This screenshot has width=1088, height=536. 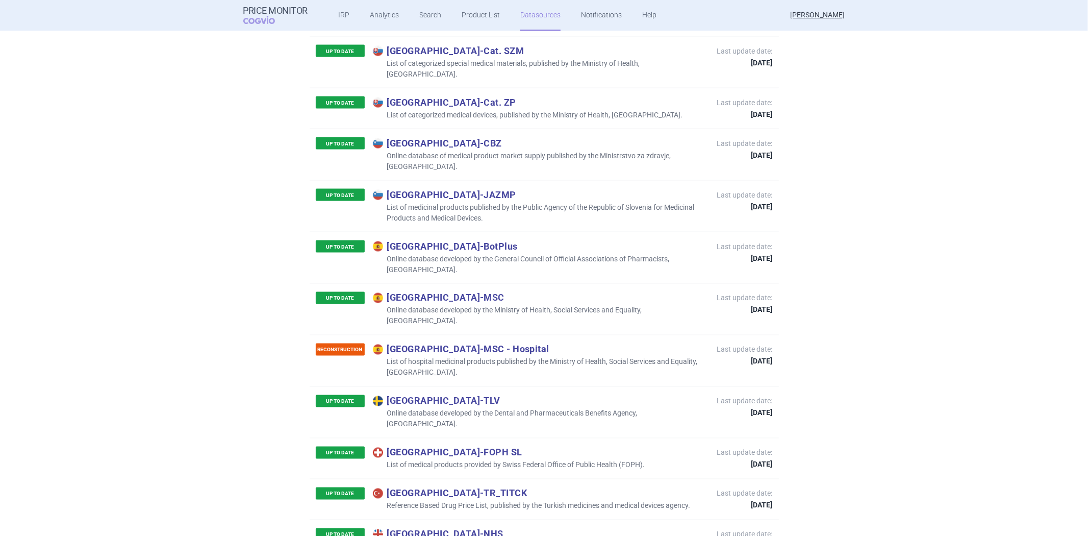 What do you see at coordinates (540, 316) in the screenshot?
I see `p: Online database developed by the Ministry of Health, Social Services and Equality, [GEOGRAPHIC_DA...` at bounding box center [540, 316].